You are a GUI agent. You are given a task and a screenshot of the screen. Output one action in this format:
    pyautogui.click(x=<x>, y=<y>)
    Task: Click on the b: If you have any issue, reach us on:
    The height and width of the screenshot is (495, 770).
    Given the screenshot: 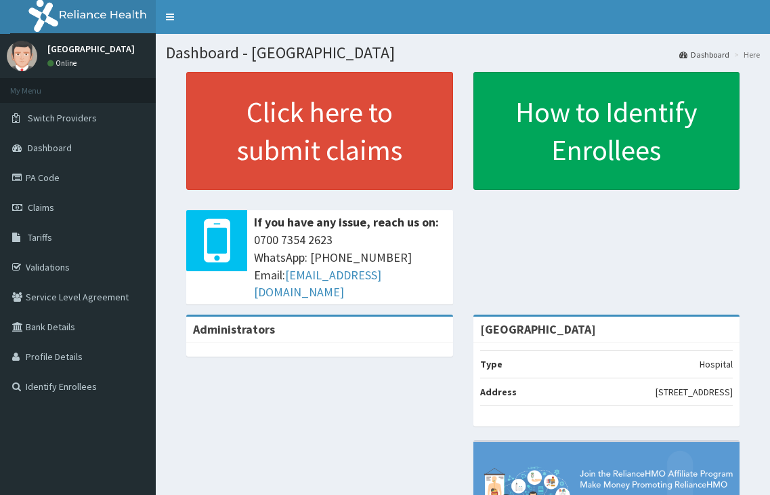 What is the action you would take?
    pyautogui.click(x=346, y=222)
    